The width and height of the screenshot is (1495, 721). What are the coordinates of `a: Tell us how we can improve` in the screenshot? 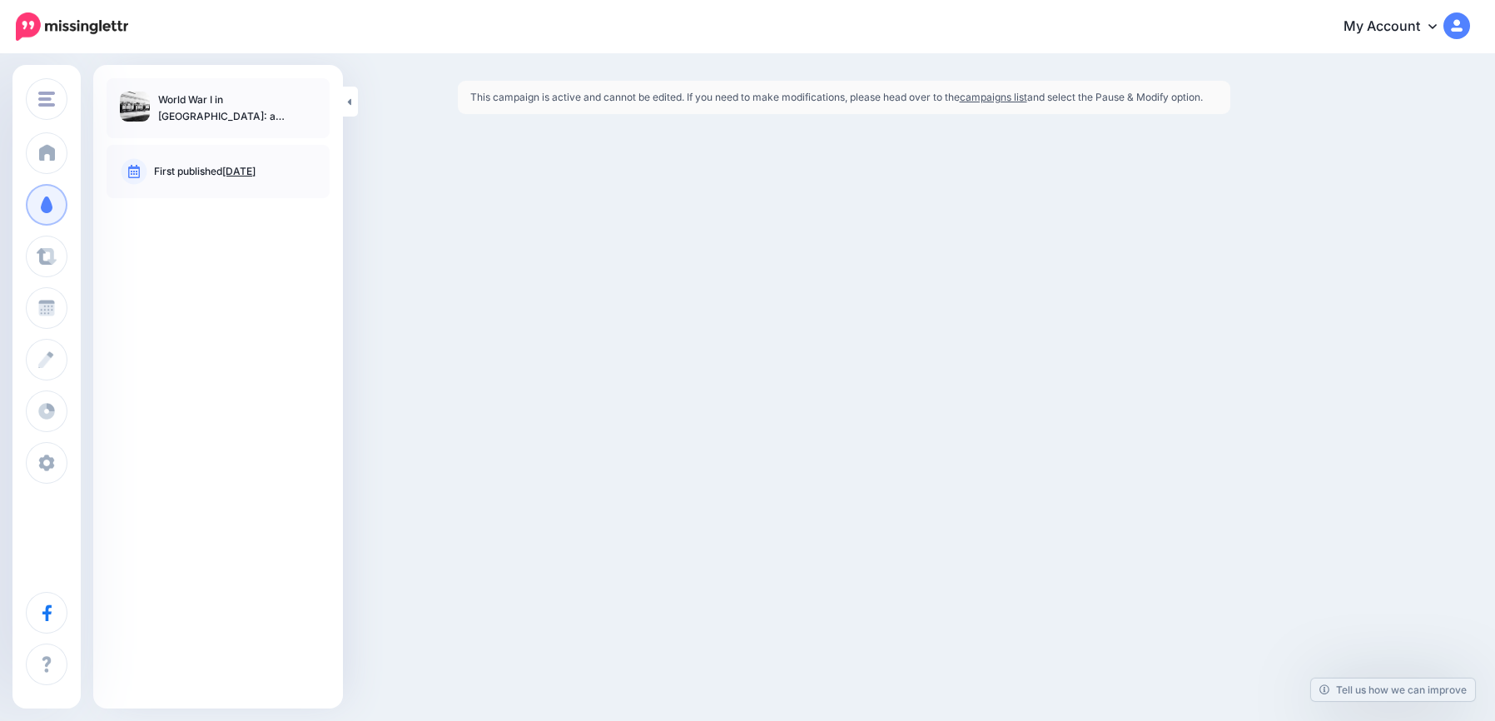 It's located at (1392, 689).